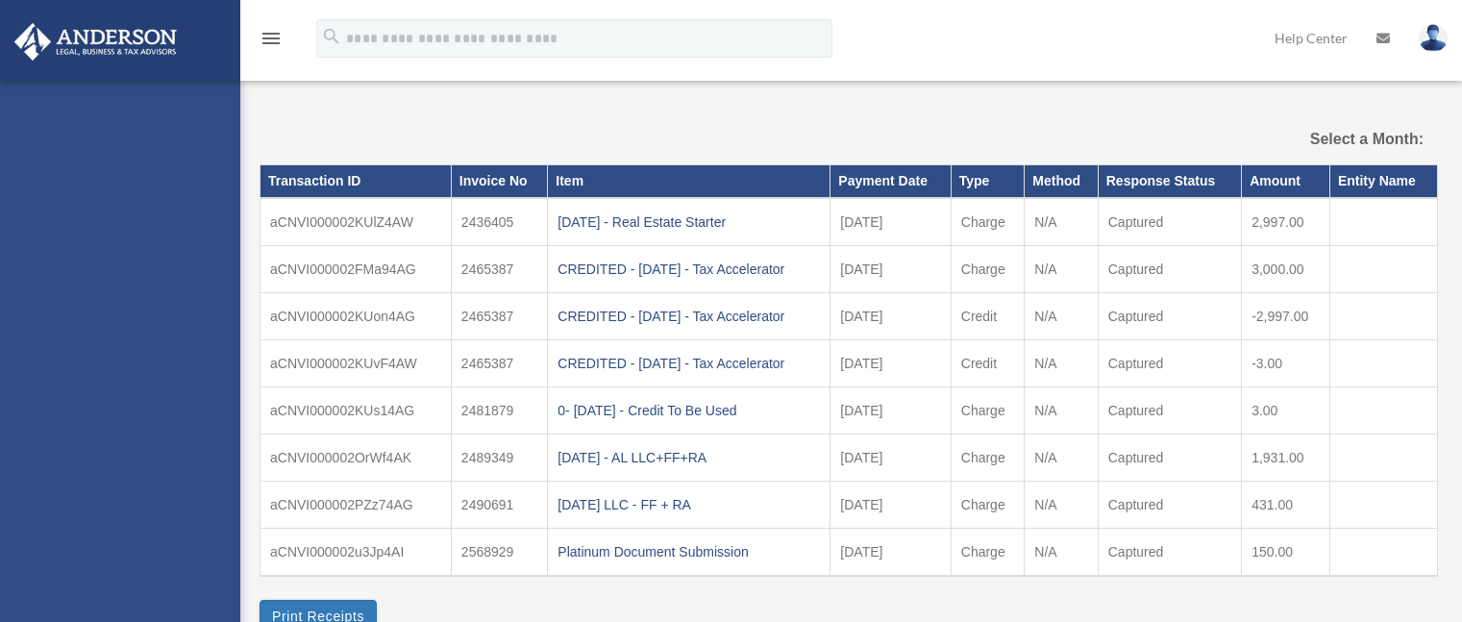 This screenshot has height=622, width=1462. Describe the element at coordinates (688, 552) in the screenshot. I see `div: Platinum Document Submission` at that location.